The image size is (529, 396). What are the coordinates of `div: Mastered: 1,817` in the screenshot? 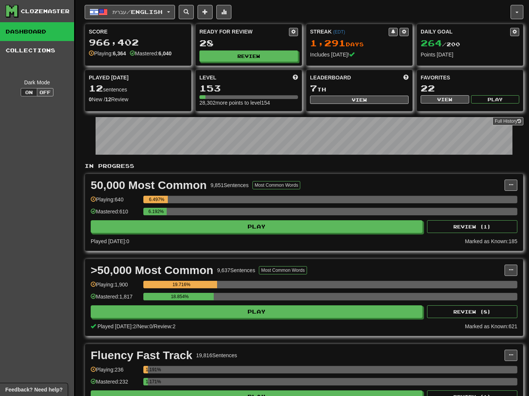 It's located at (115, 299).